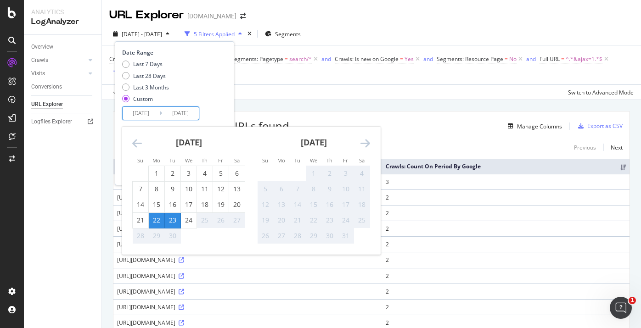 The width and height of the screenshot is (641, 328). What do you see at coordinates (141, 236) in the screenshot?
I see `div: 28` at bounding box center [141, 236].